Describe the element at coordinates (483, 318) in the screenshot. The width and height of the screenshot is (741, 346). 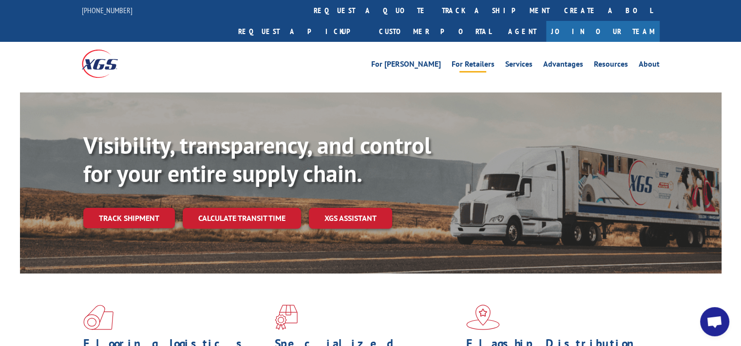
I see `img: xgs-icon-flagship-distribution-model-red` at that location.